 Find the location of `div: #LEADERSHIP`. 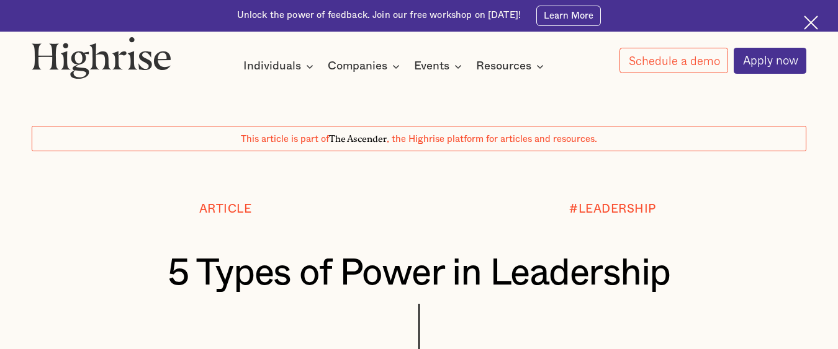

div: #LEADERSHIP is located at coordinates (612, 210).